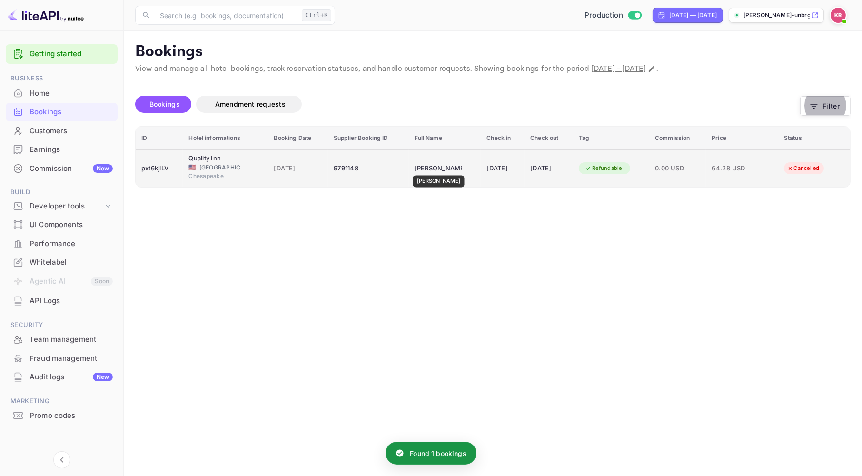 Image resolution: width=862 pixels, height=476 pixels. Describe the element at coordinates (742, 138) in the screenshot. I see `th: Price` at that location.